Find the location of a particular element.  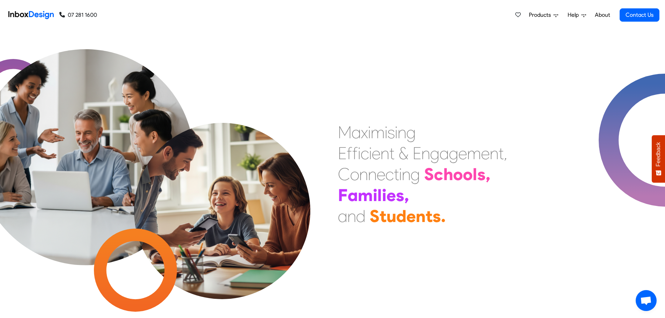

img: parents_with_child.png is located at coordinates (222, 189).